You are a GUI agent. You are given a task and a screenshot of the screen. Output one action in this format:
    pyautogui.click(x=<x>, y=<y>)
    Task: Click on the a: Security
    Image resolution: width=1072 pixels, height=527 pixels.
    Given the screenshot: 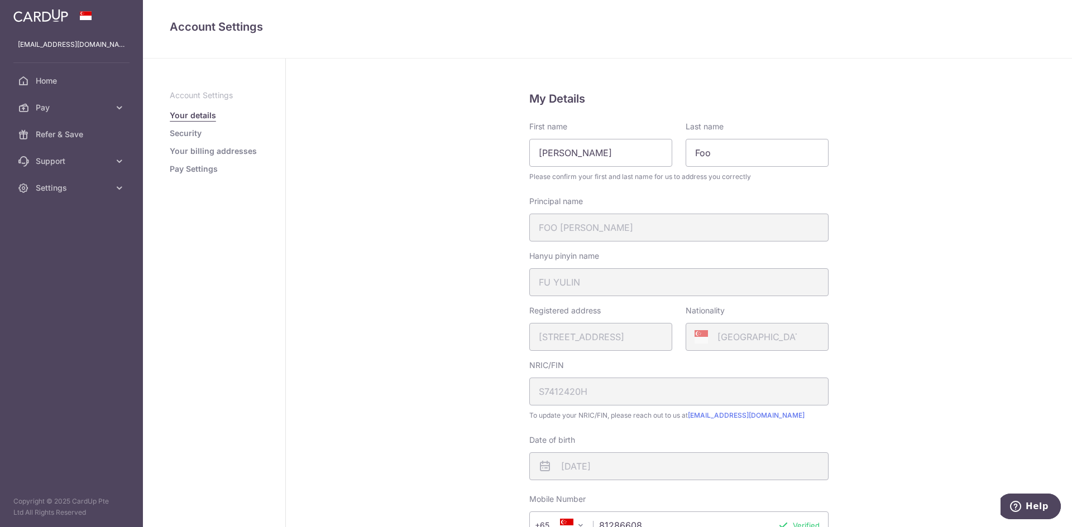 What is the action you would take?
    pyautogui.click(x=185, y=133)
    